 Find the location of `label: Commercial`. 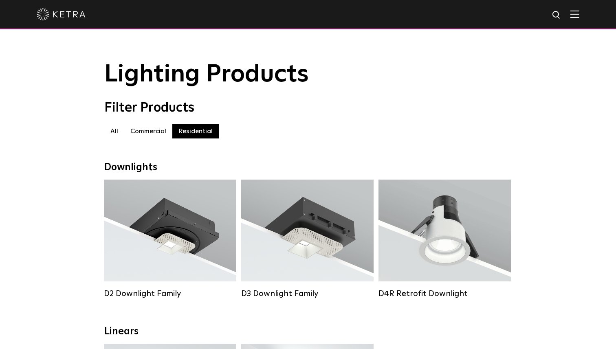

label: Commercial is located at coordinates (148, 131).